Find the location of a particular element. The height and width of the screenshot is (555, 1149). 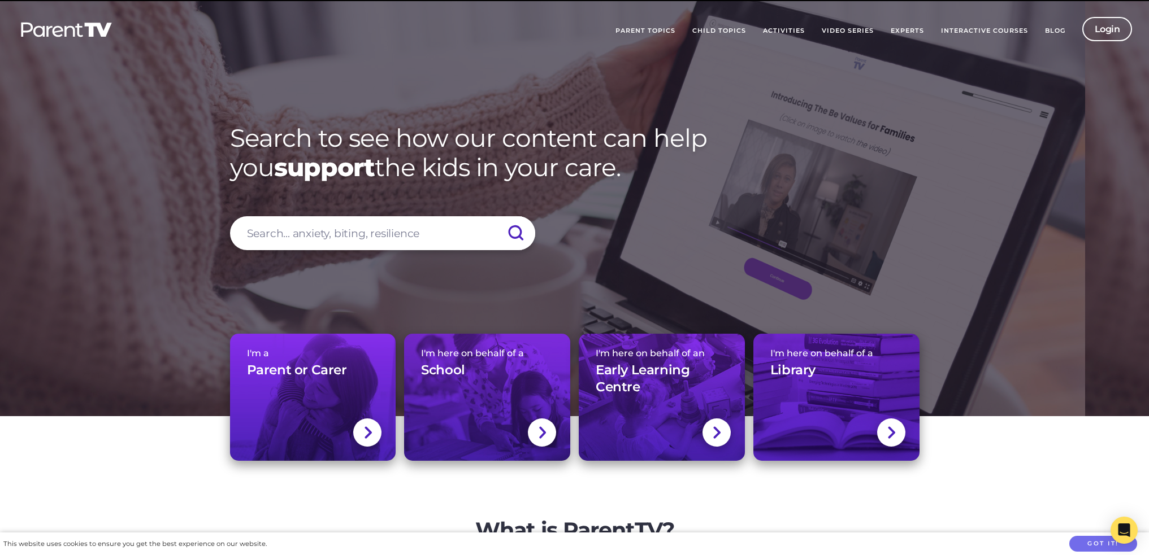

h1: Search to see how our content can help you the kids in your care. is located at coordinates (575, 153).